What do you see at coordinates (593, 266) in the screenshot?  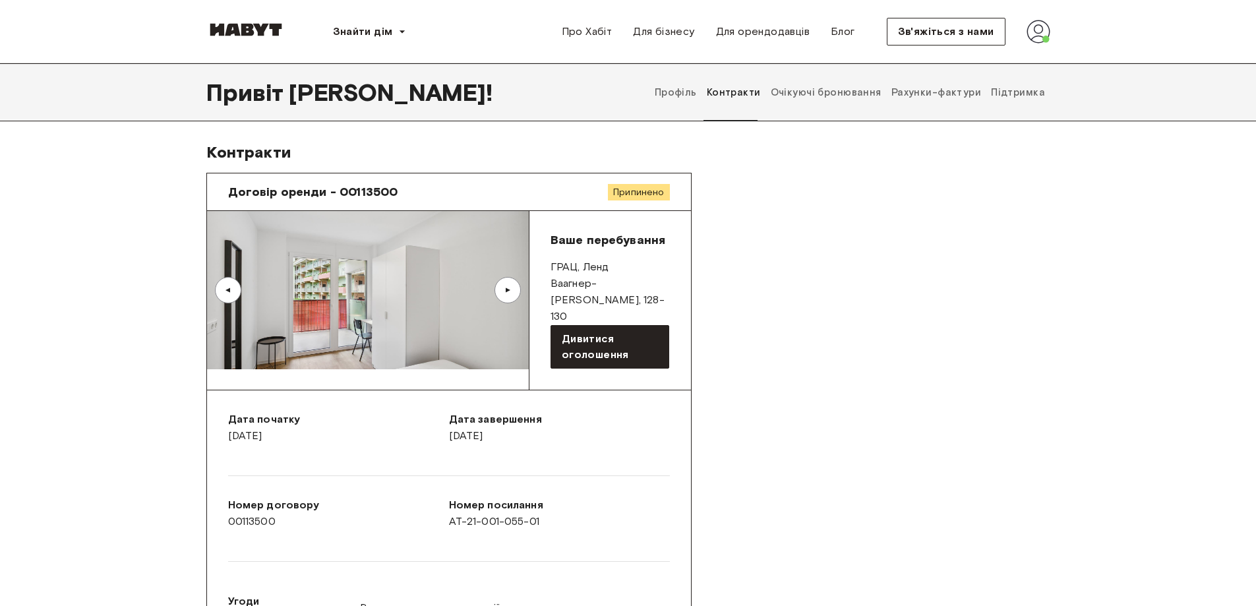 I see `font: , Ленд` at bounding box center [593, 266].